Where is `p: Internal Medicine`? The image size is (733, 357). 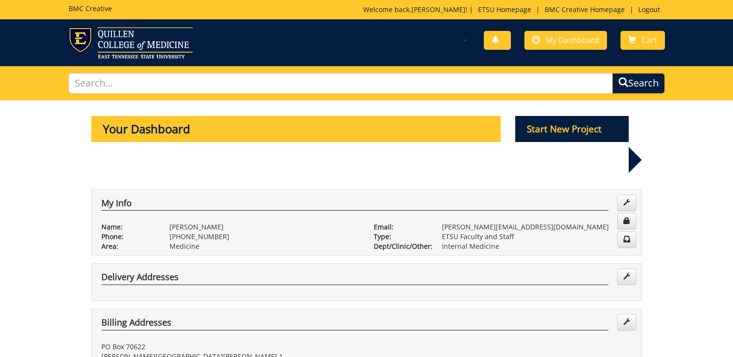
p: Internal Medicine is located at coordinates (537, 246).